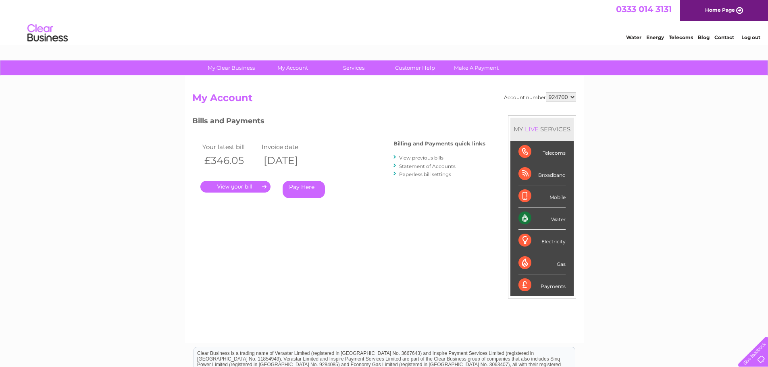 Image resolution: width=768 pixels, height=367 pixels. I want to click on div: Electricity, so click(542, 241).